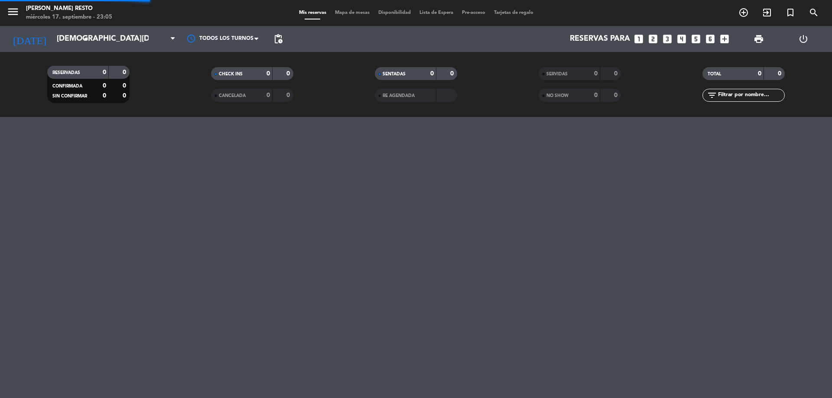  Describe the element at coordinates (313, 13) in the screenshot. I see `span: Mis reservas` at that location.